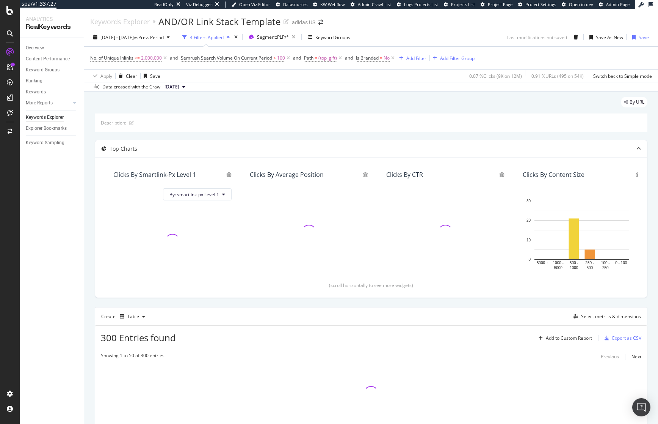 Image resolution: width=658 pixels, height=424 pixels. I want to click on text: 1000, so click(574, 267).